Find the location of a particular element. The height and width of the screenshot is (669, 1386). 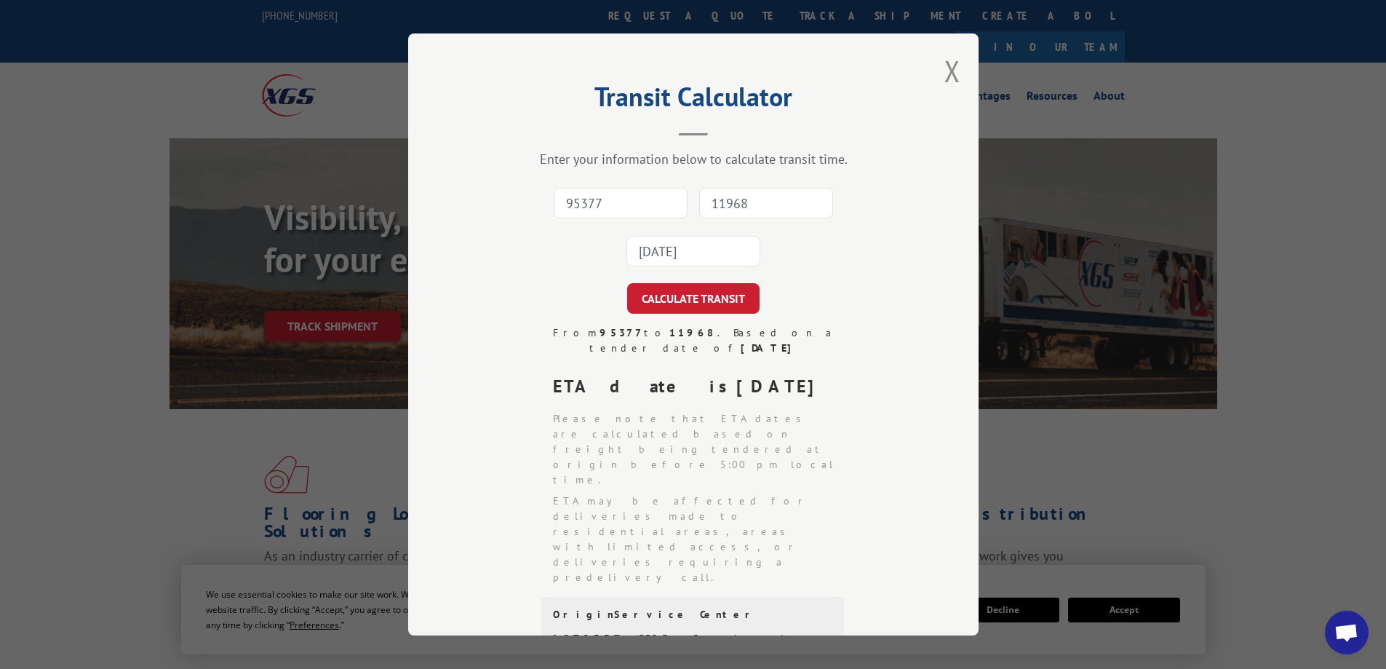

input: Origin Zip is located at coordinates (621, 203).